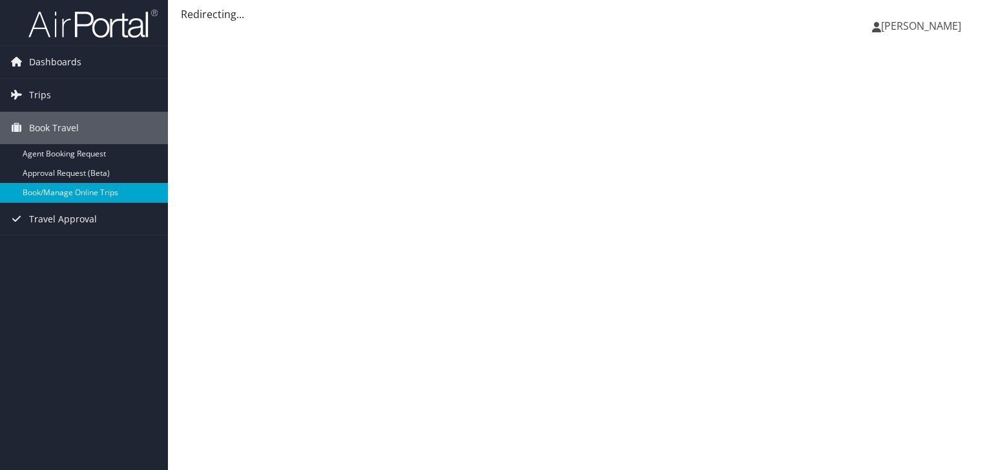  I want to click on span: Book Travel, so click(54, 128).